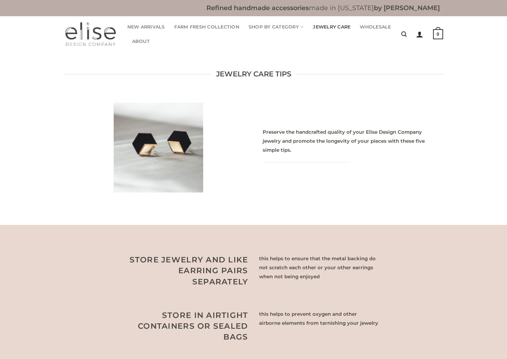 This screenshot has width=507, height=359. What do you see at coordinates (141, 41) in the screenshot?
I see `a: About` at bounding box center [141, 41].